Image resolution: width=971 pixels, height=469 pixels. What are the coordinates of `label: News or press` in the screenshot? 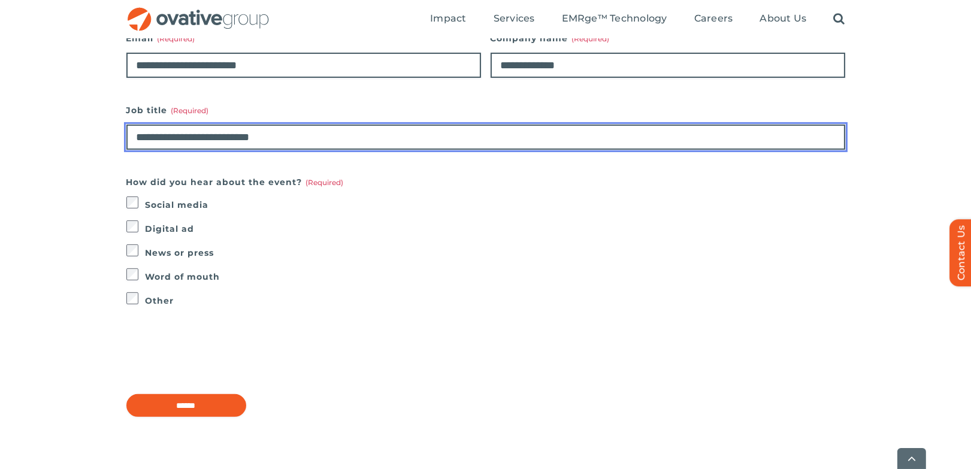 It's located at (496, 253).